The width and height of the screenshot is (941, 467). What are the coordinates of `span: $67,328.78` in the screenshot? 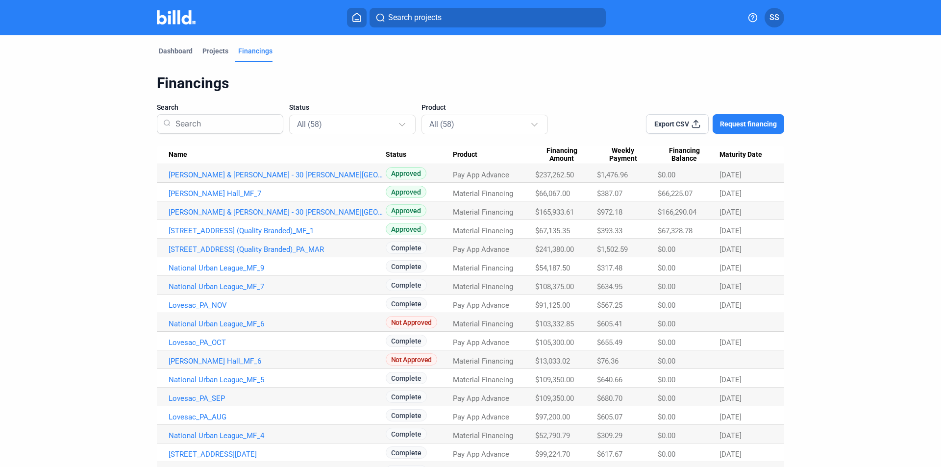 It's located at (675, 231).